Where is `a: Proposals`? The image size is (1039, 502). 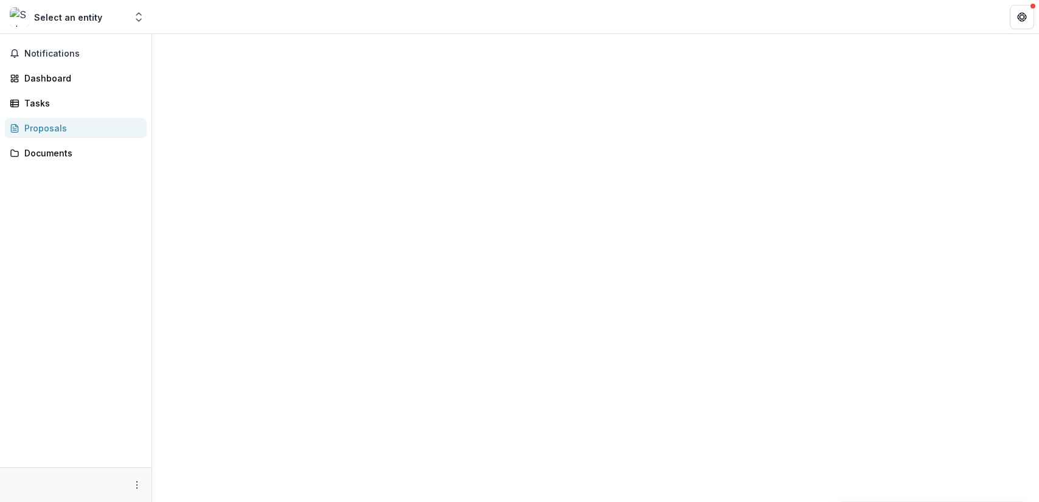 a: Proposals is located at coordinates (75, 128).